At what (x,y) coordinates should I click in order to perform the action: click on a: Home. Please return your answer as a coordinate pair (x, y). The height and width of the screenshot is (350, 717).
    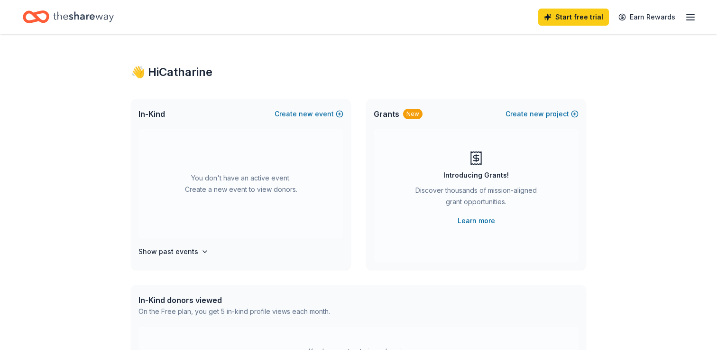
    Looking at the image, I should click on (68, 17).